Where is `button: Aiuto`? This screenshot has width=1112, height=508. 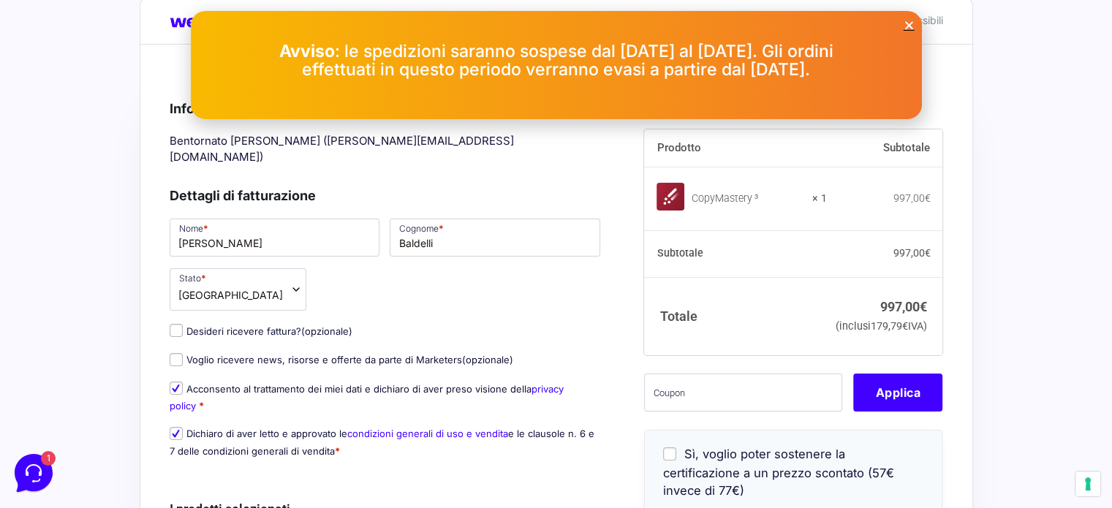 button: Aiuto is located at coordinates (236, 391).